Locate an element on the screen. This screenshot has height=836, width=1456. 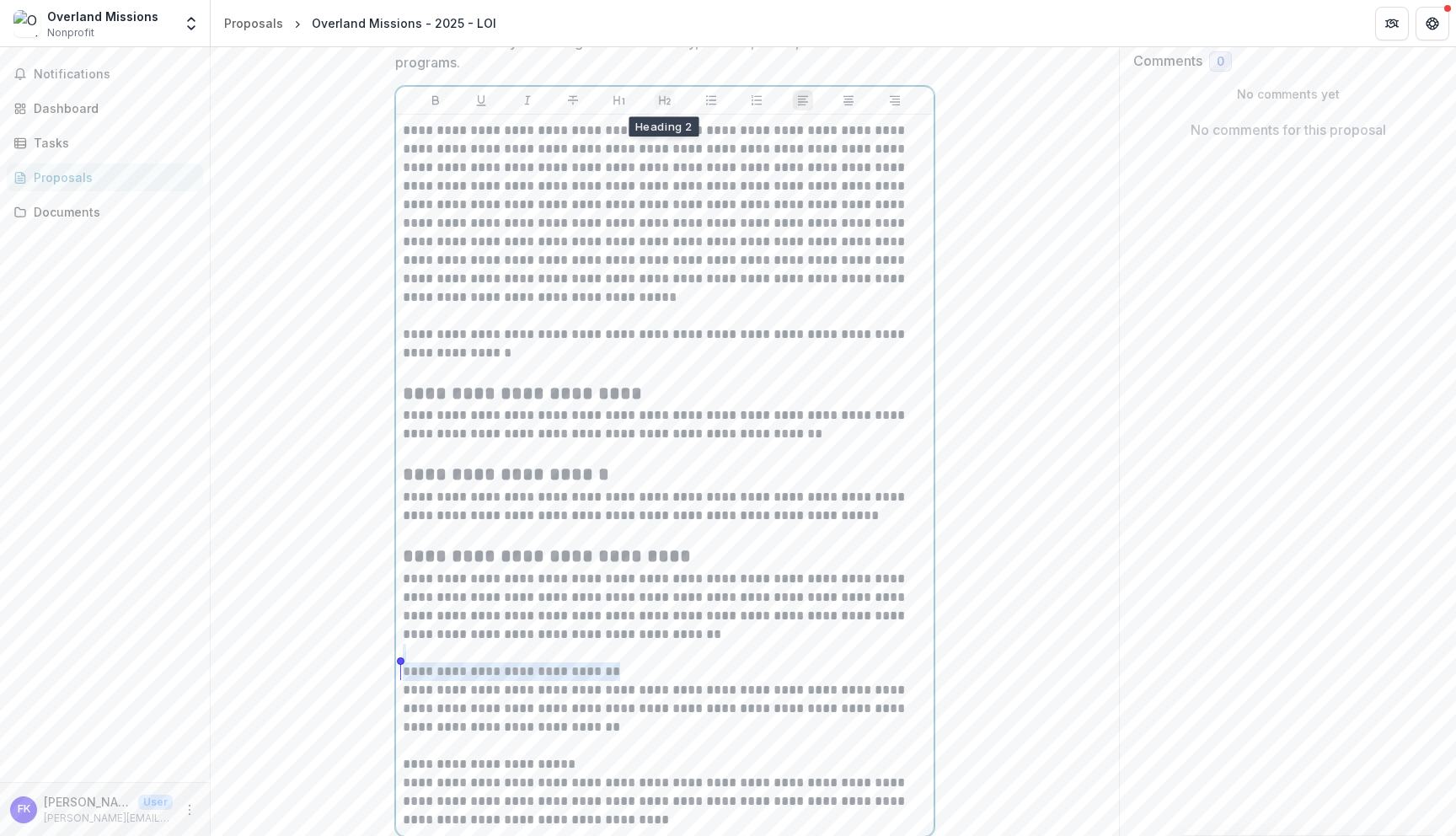
nav: breadcrumb is located at coordinates (360, 23).